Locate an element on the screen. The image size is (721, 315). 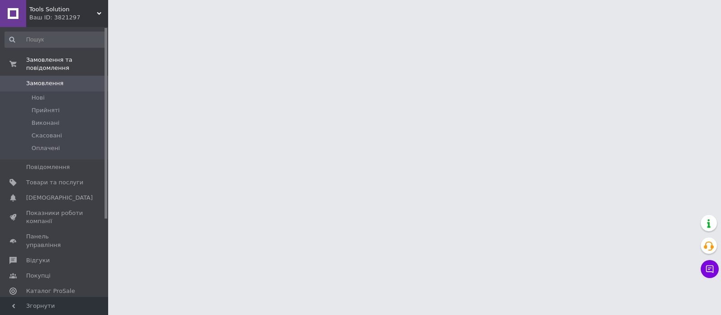
span: Відгуки is located at coordinates (38, 260).